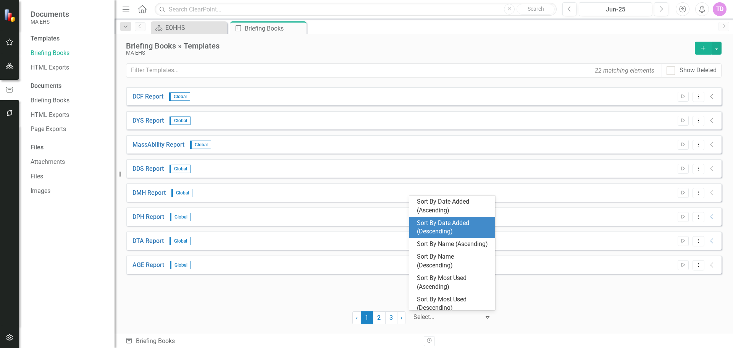  Describe the element at coordinates (409, 53) in the screenshot. I see `div: MA EHS` at that location.